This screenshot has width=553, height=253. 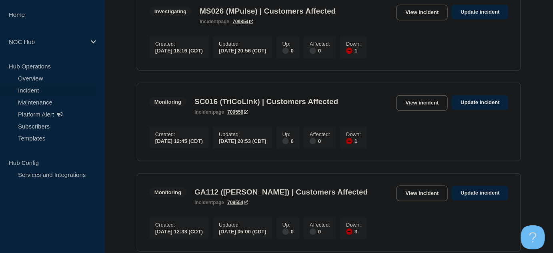 What do you see at coordinates (47, 42) in the screenshot?
I see `p: NOC Hub` at bounding box center [47, 42].